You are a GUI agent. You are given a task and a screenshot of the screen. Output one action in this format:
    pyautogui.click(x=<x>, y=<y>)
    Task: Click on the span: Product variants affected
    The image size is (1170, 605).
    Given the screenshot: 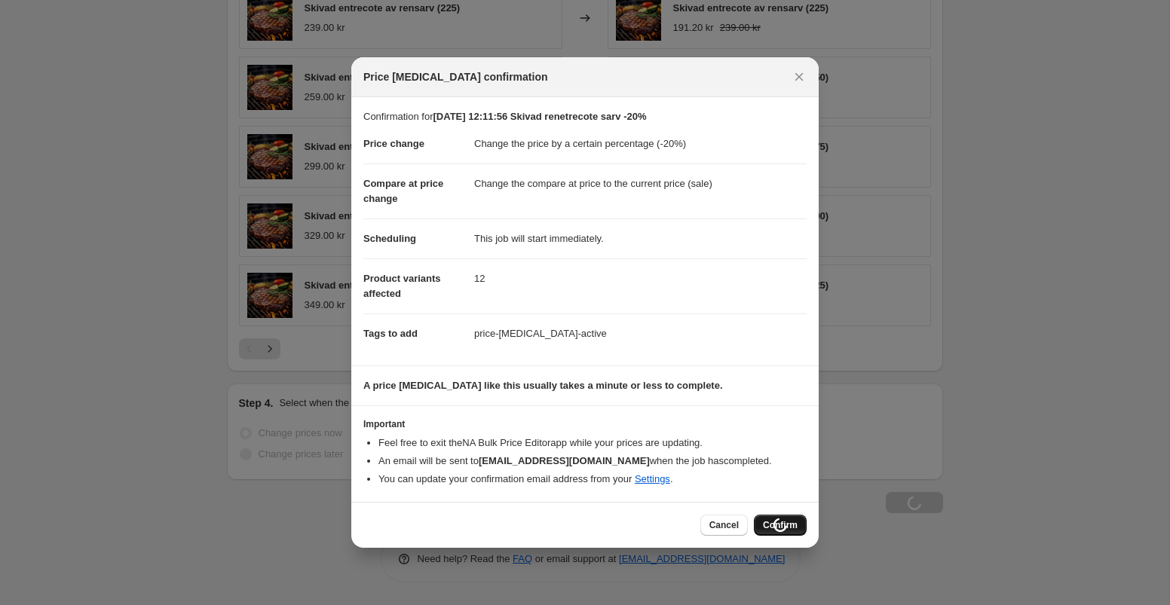 What is the action you would take?
    pyautogui.click(x=402, y=286)
    